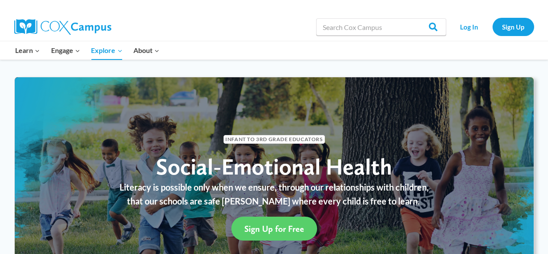 Image resolution: width=548 pixels, height=254 pixels. I want to click on span: Literacy is possible only when we ensure, through our relationships with children,, so click(274, 187).